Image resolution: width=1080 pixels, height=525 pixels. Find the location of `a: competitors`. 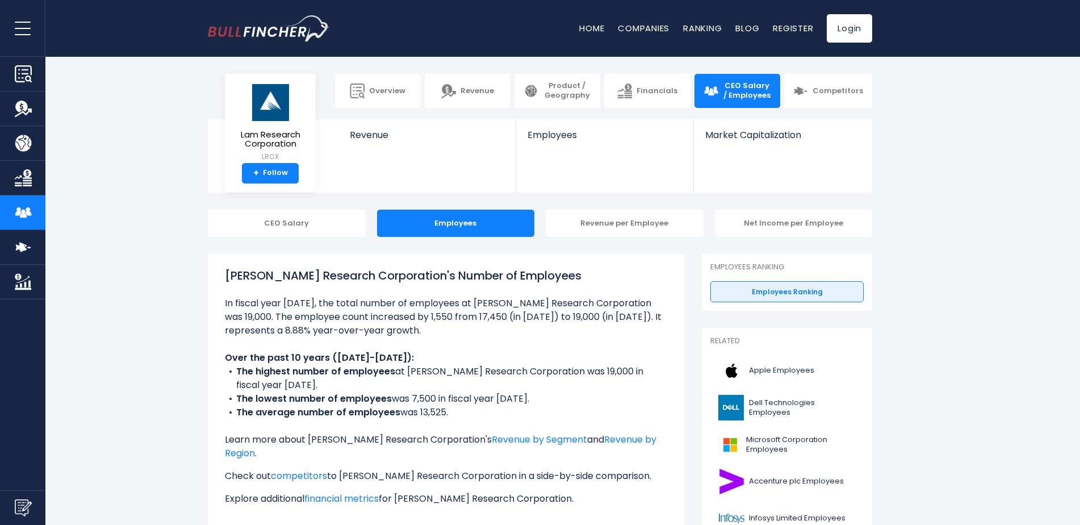

a: competitors is located at coordinates (299, 475).